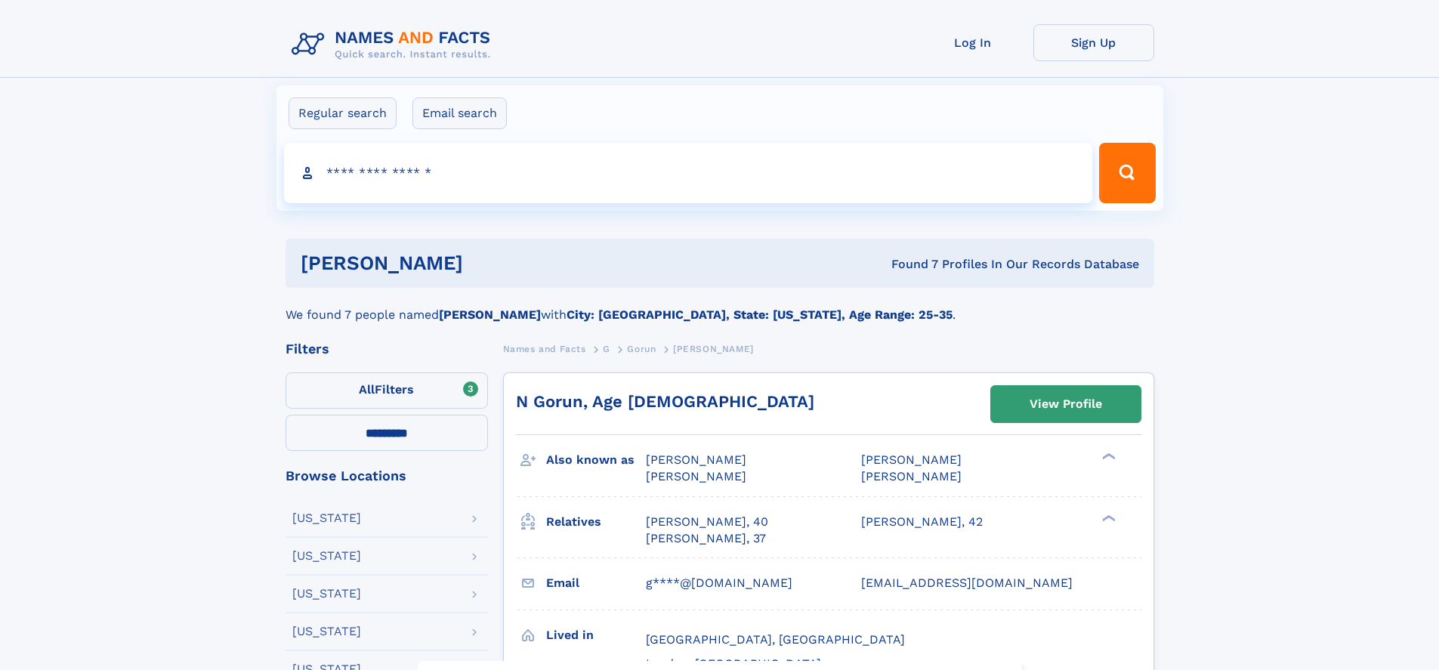 Image resolution: width=1439 pixels, height=670 pixels. I want to click on span: Gorun, so click(641, 349).